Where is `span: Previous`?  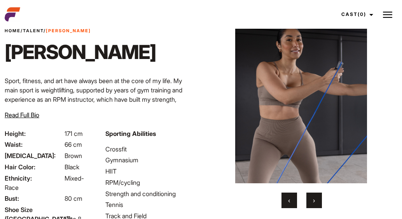 span: Previous is located at coordinates (289, 201).